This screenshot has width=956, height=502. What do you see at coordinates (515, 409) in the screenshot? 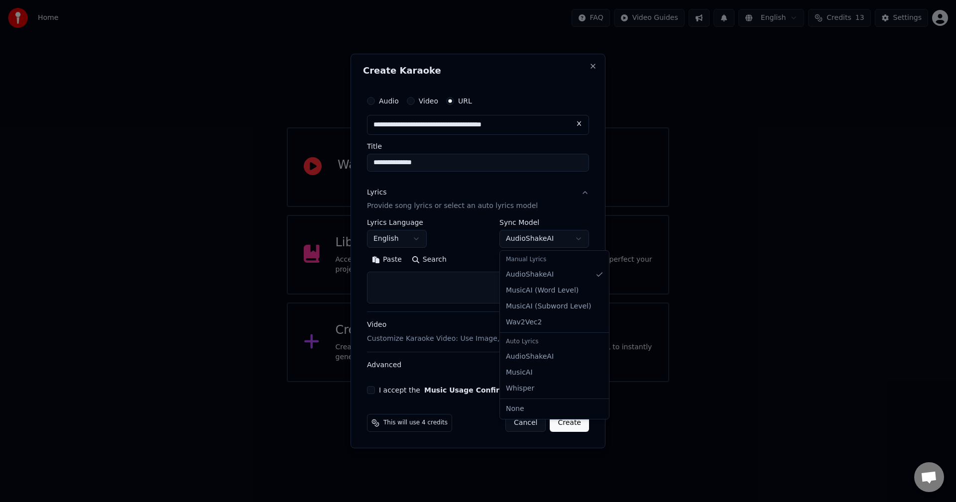
I see `span: None` at bounding box center [515, 409].